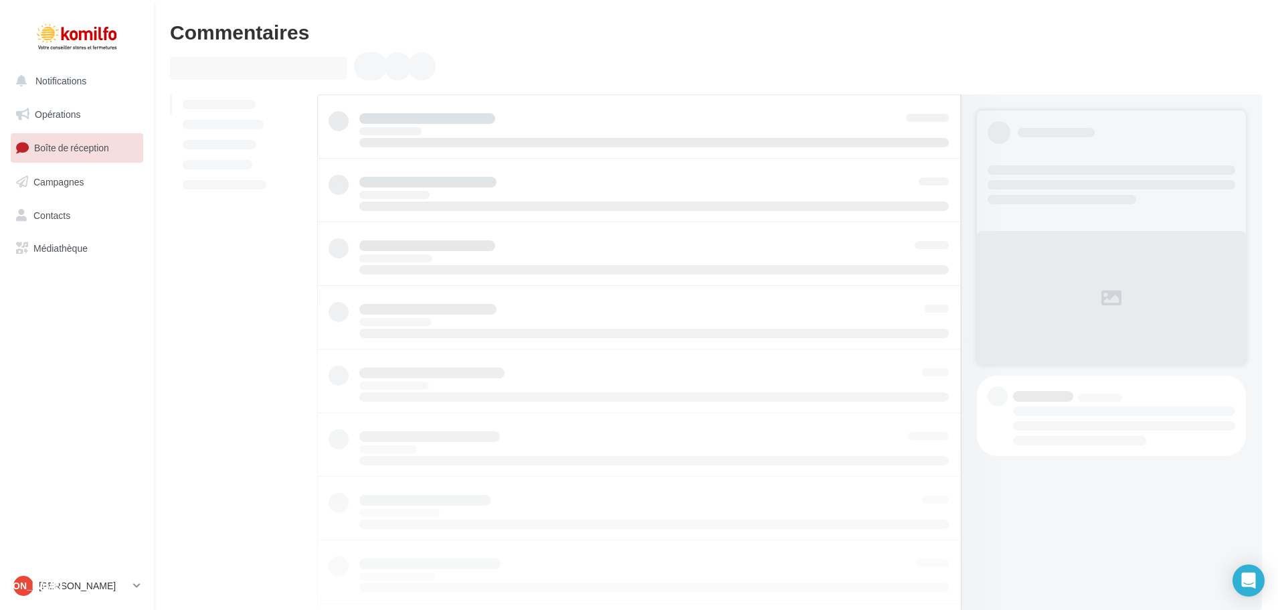 The width and height of the screenshot is (1278, 610). What do you see at coordinates (77, 248) in the screenshot?
I see `a: Médiathèque` at bounding box center [77, 248].